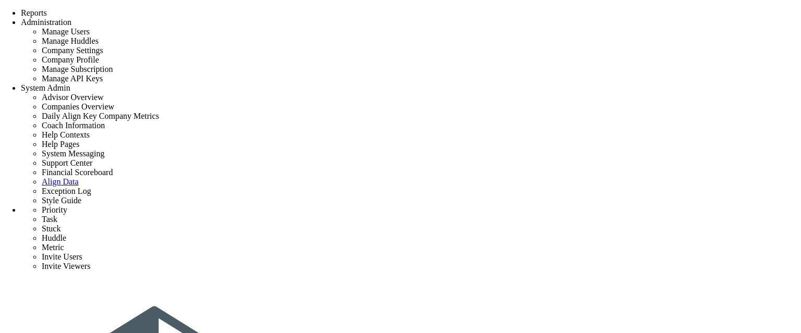 This screenshot has height=333, width=801. Describe the element at coordinates (50, 219) in the screenshot. I see `span: Task` at that location.